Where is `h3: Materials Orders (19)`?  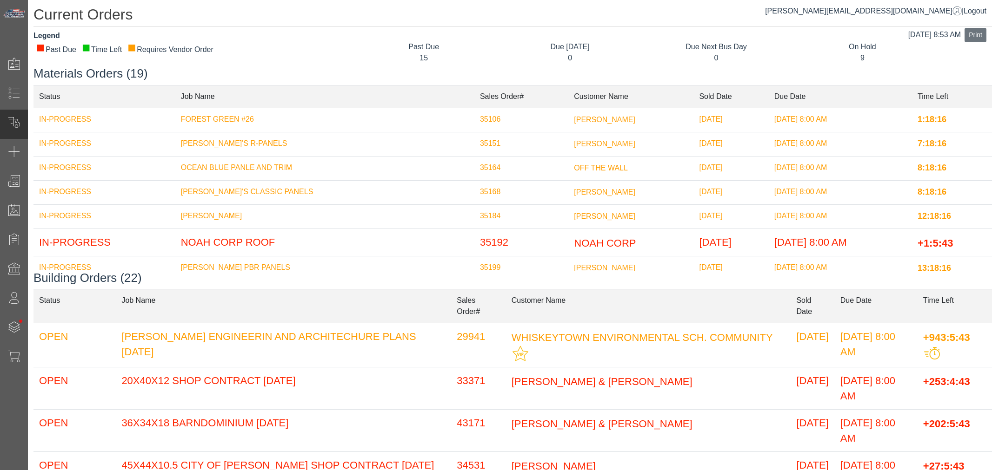 h3: Materials Orders (19) is located at coordinates (512, 73).